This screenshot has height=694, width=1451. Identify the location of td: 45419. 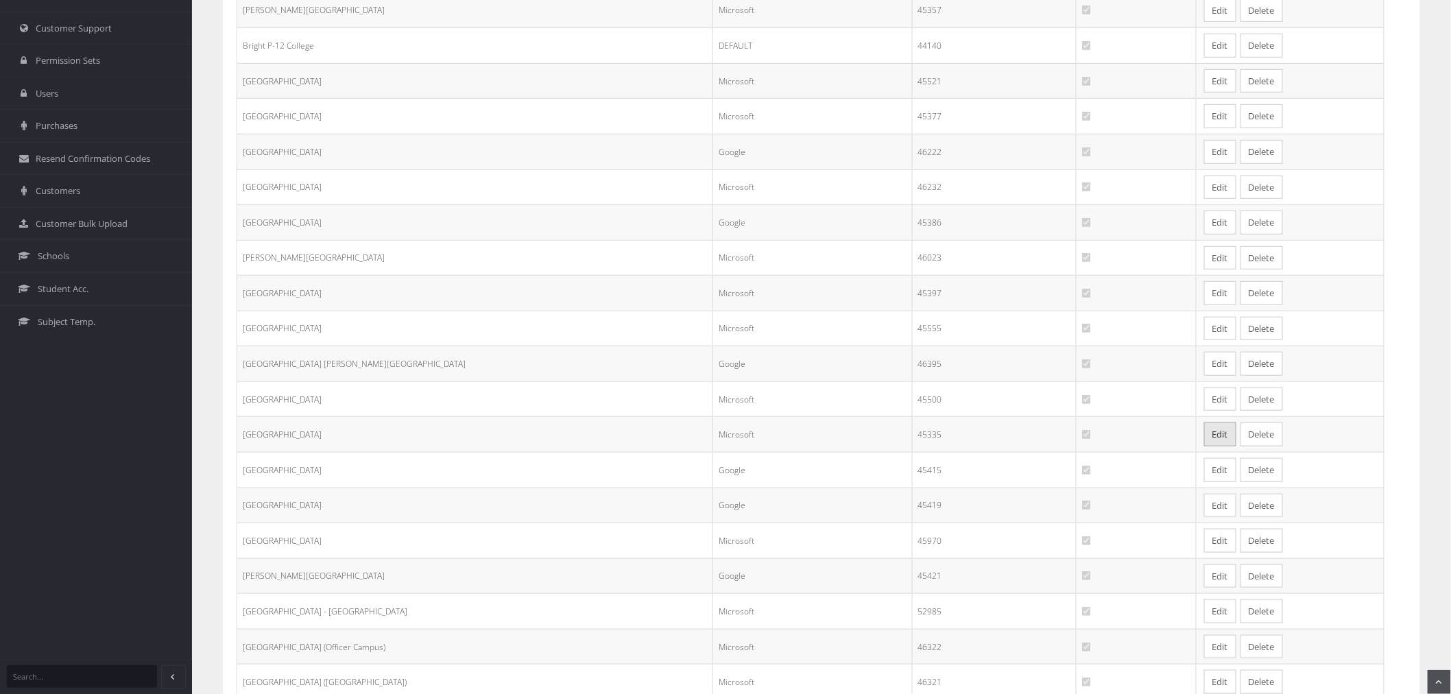
(994, 505).